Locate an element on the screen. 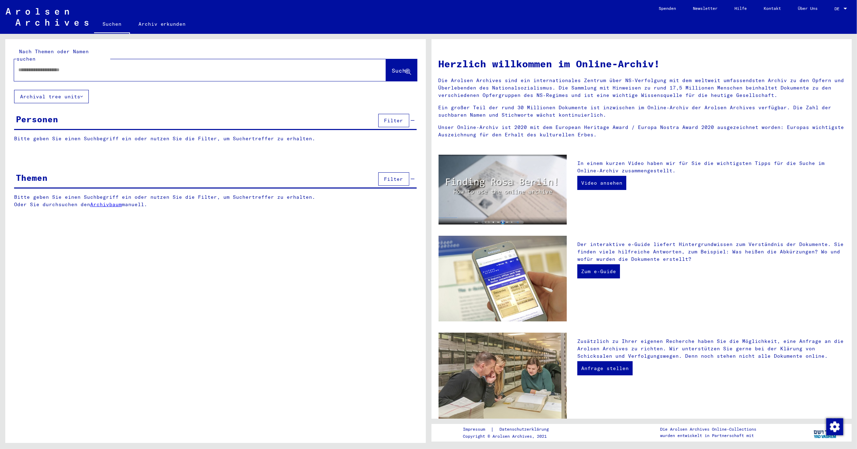 The width and height of the screenshot is (857, 449). p: Die Arolsen Archives sind ein internationales Zentrum über NS-Verfolgung mit dem weltweit umfasse... is located at coordinates (642, 88).